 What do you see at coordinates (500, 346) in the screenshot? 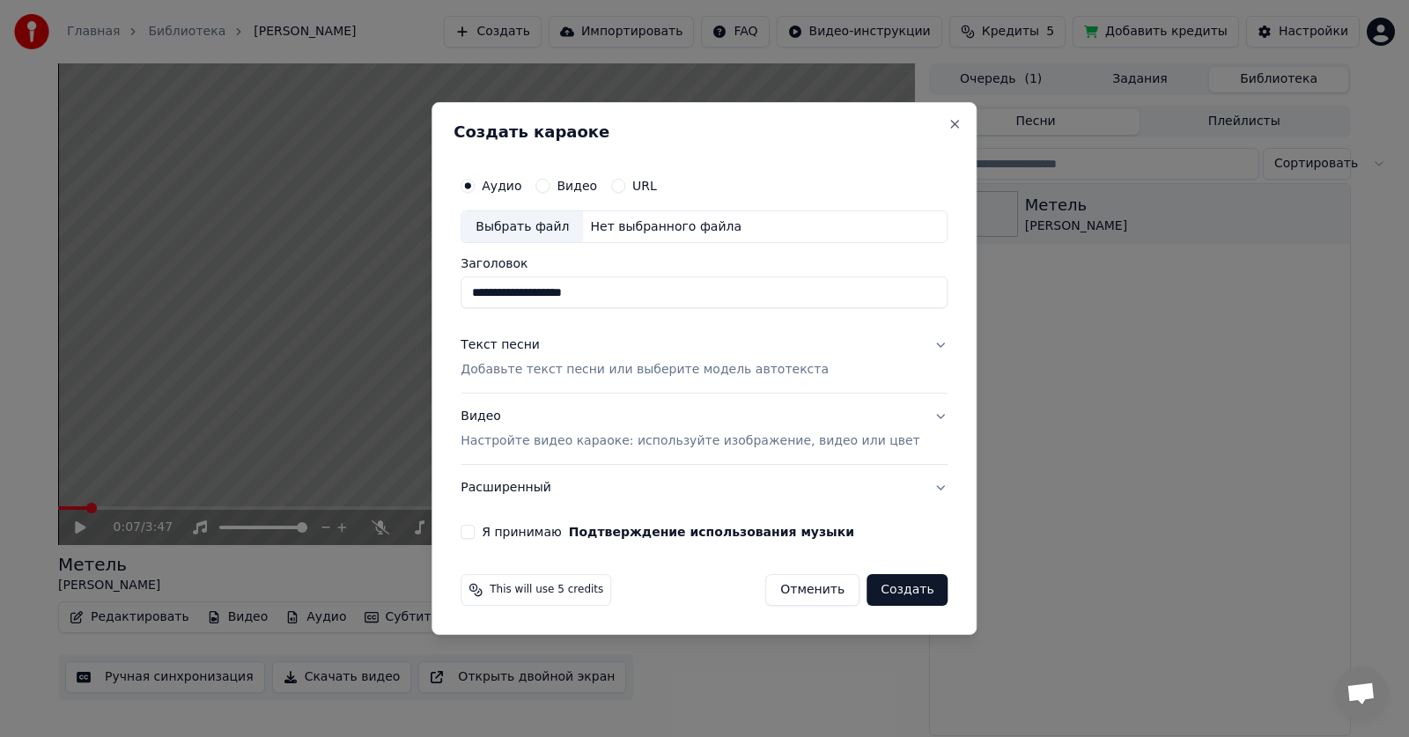
I see `div: Текст песни` at bounding box center [500, 346].